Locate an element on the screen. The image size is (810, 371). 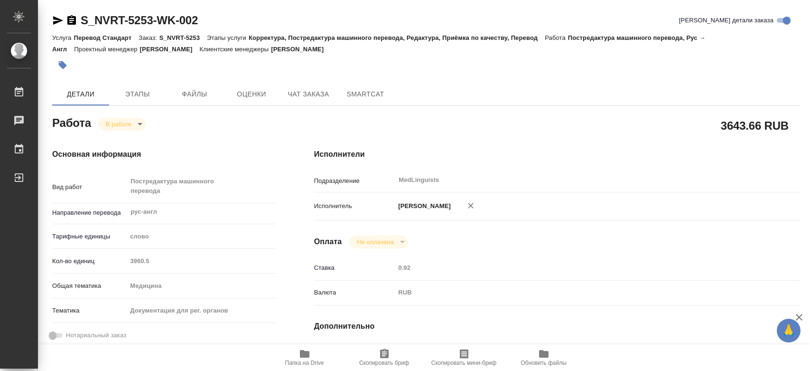
button: Обновить файлы is located at coordinates (544, 357).